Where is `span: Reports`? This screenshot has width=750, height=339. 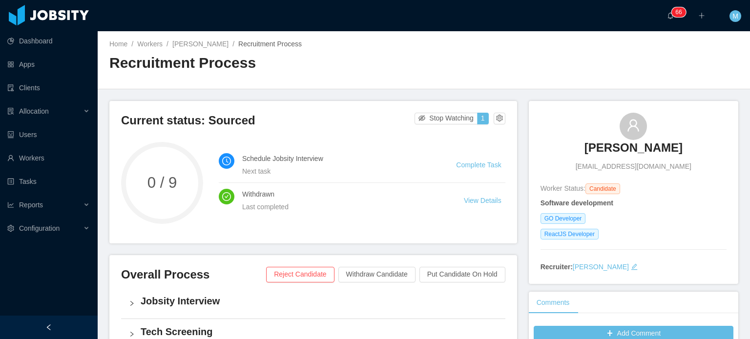 span: Reports is located at coordinates (31, 205).